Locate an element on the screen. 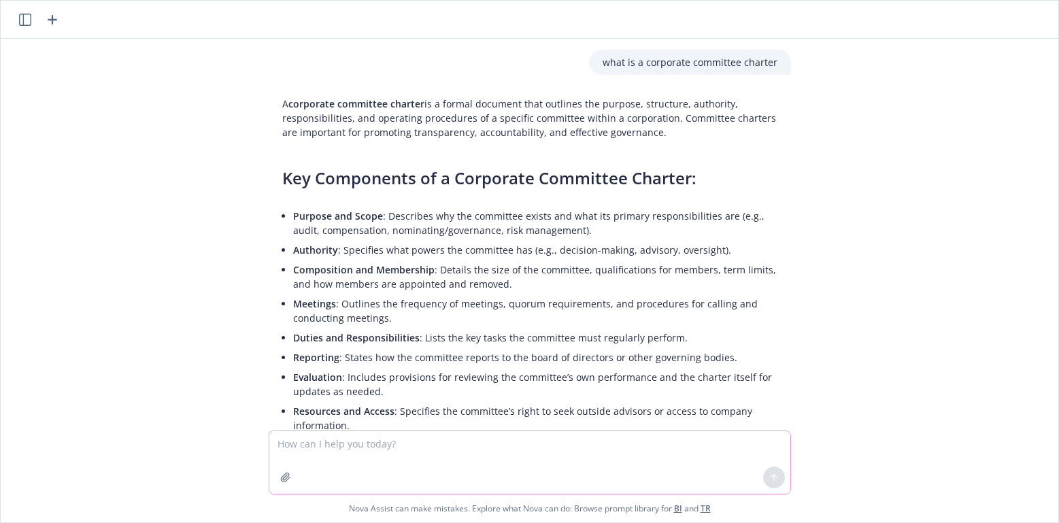  span: Nova Assist can make mistakes. Explore what Nova can do: Browse prompt library for and is located at coordinates (529, 508).